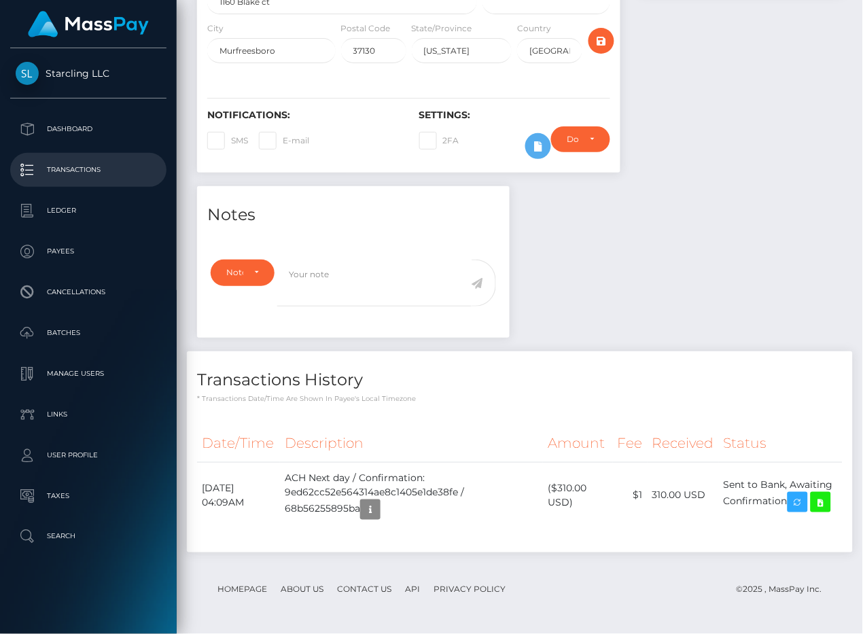 Image resolution: width=863 pixels, height=634 pixels. Describe the element at coordinates (442, 29) in the screenshot. I see `label: State/Province` at that location.